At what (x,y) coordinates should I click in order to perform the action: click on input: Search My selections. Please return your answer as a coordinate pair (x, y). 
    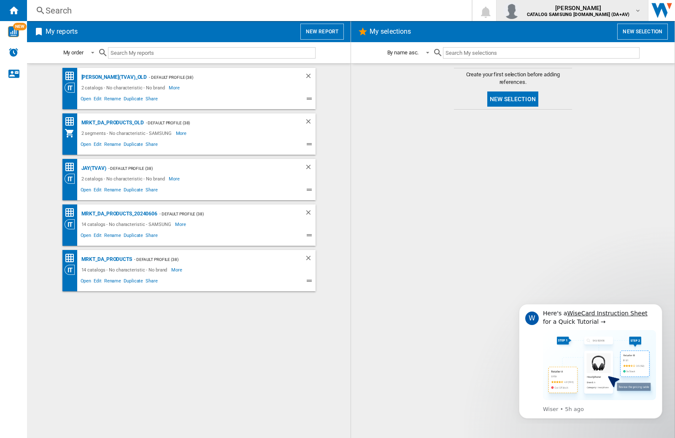
    Looking at the image, I should click on (541, 53).